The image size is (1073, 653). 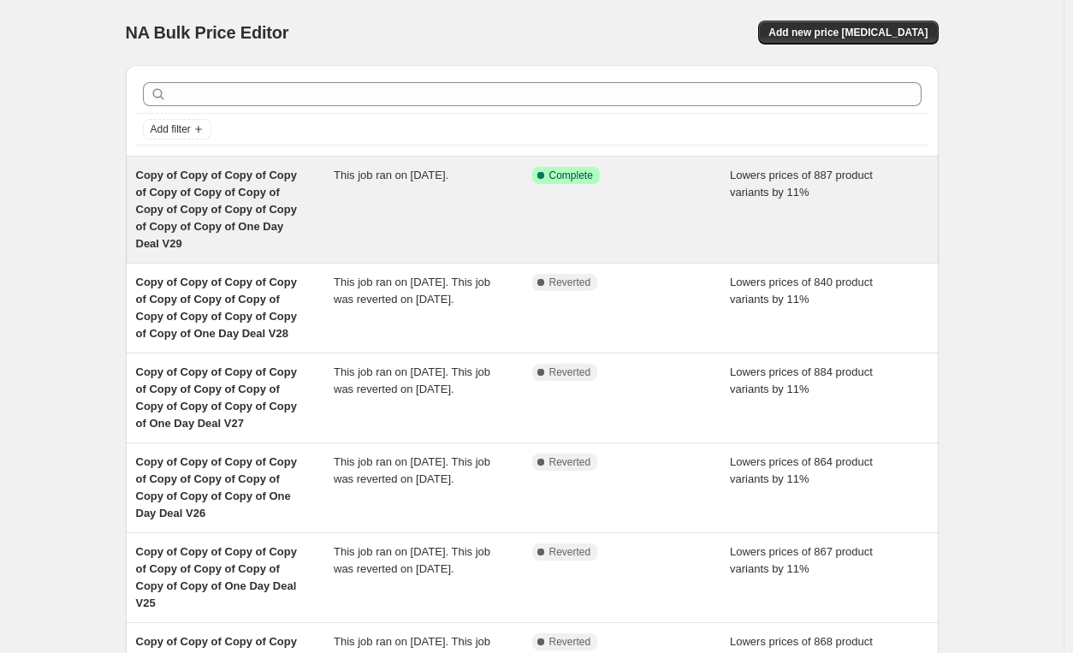 What do you see at coordinates (801, 470) in the screenshot?
I see `span: Lowers prices of 864 product variants by 11%` at bounding box center [801, 470].